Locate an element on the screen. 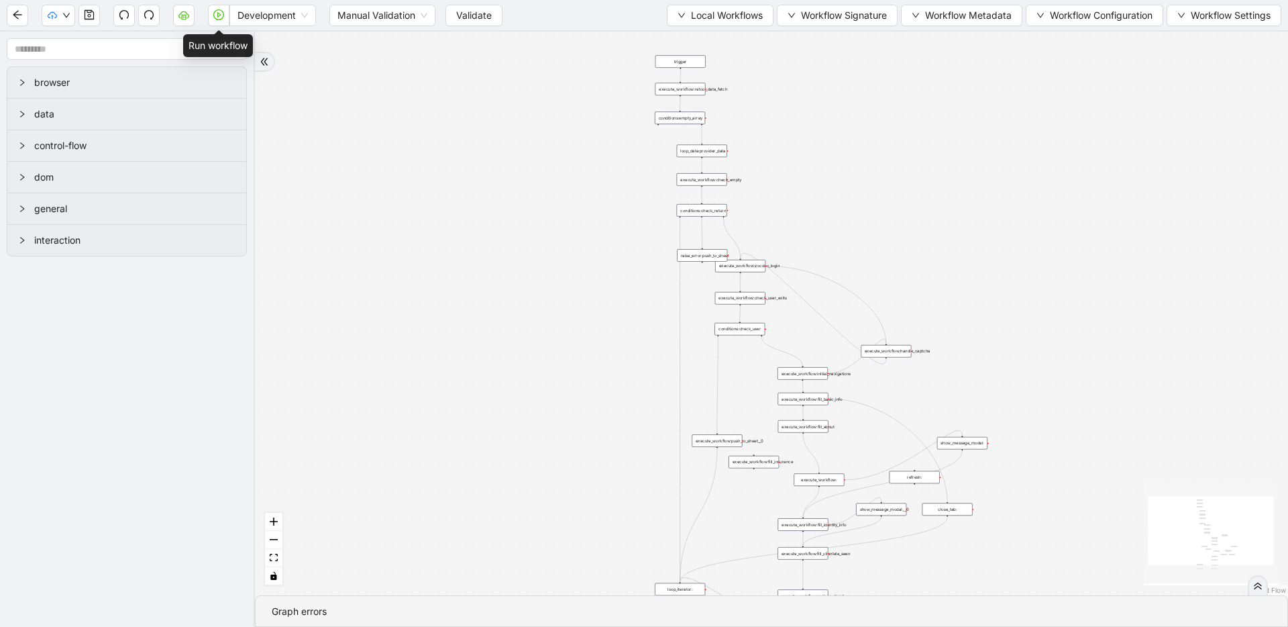  span: Local Workflows is located at coordinates (727, 15).